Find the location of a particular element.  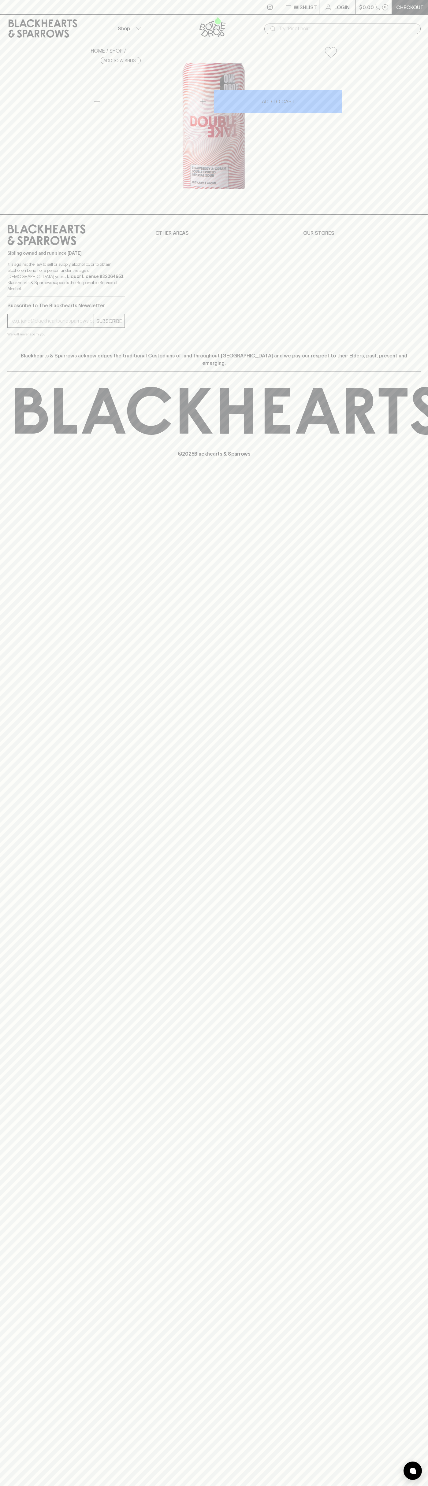

p: Login is located at coordinates (342, 7).